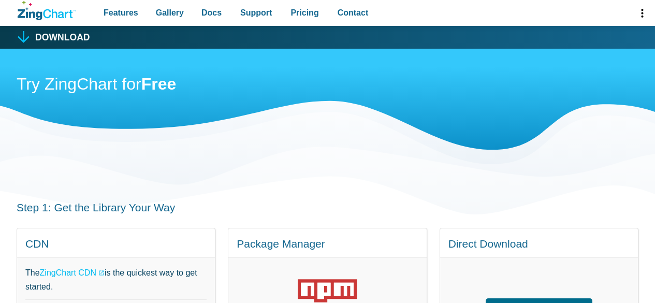  What do you see at coordinates (63, 38) in the screenshot?
I see `h1: Download` at bounding box center [63, 38].